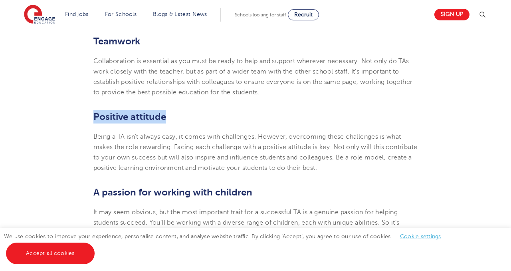 The width and height of the screenshot is (511, 271). I want to click on a: Blogs & Latest News, so click(180, 14).